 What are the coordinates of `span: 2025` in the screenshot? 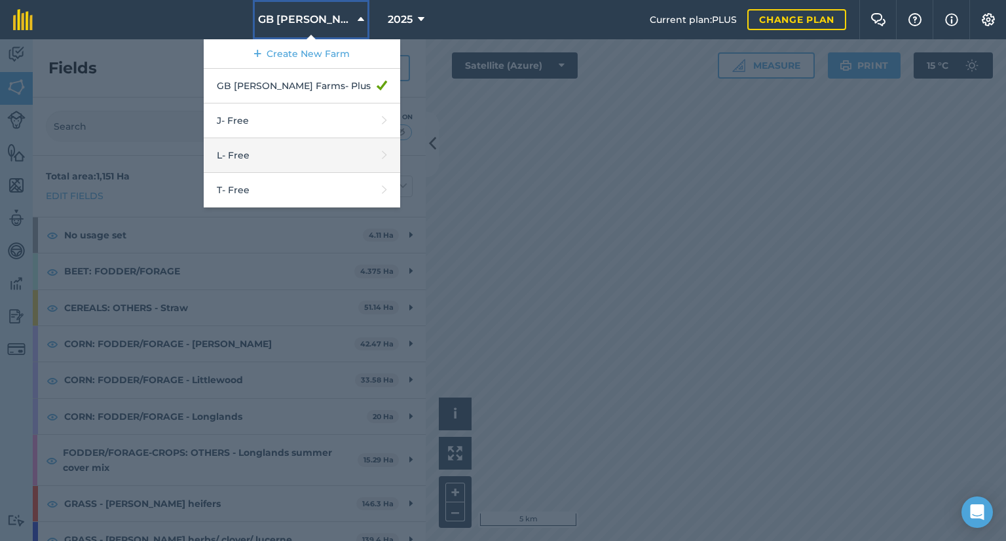 It's located at (400, 20).